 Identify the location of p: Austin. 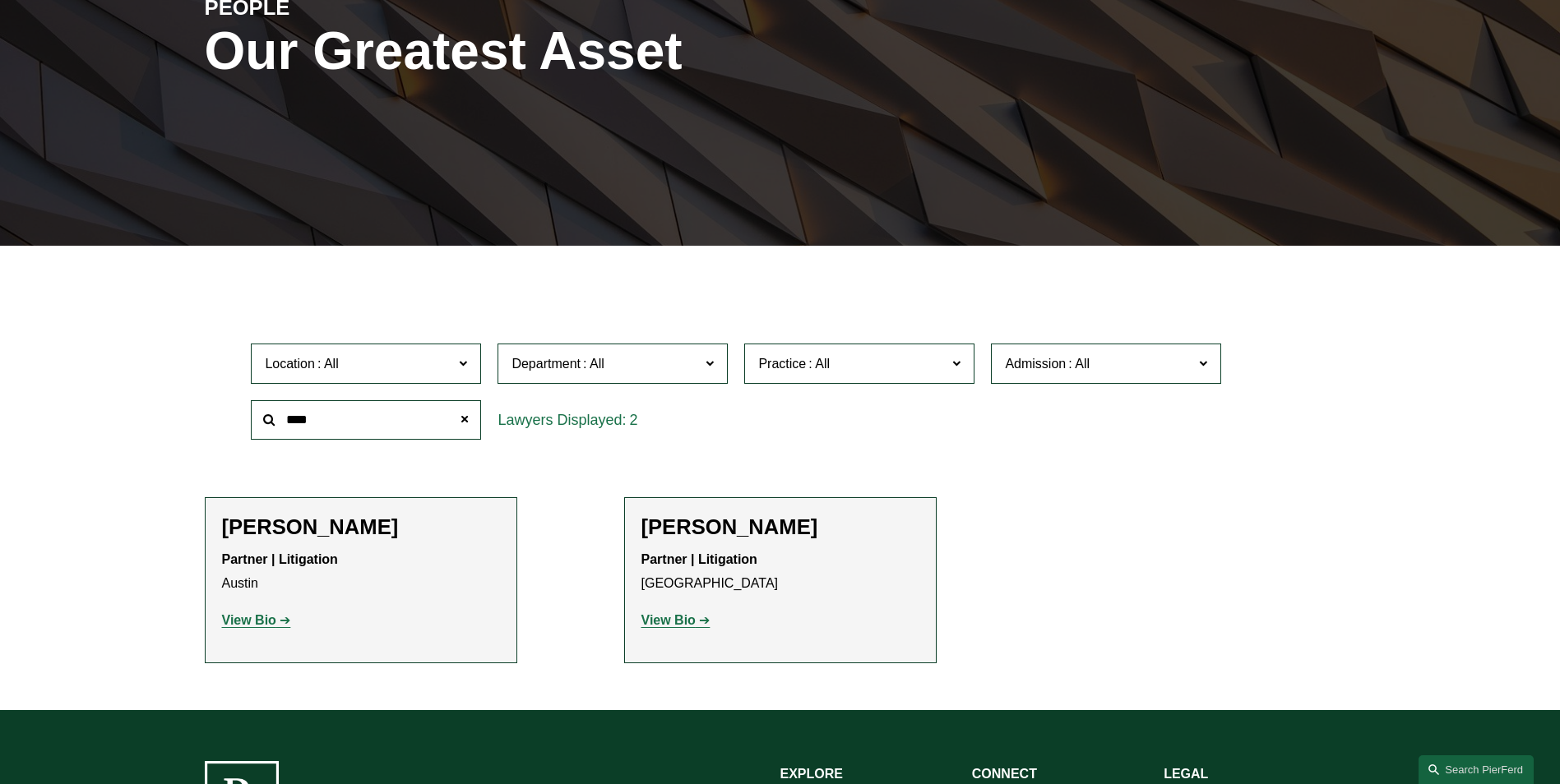
(361, 572).